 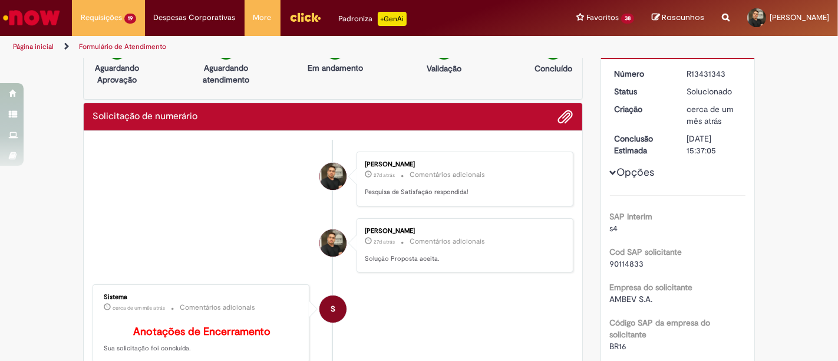 What do you see at coordinates (117, 74) in the screenshot?
I see `p: Aguardando Aprovação` at bounding box center [117, 74].